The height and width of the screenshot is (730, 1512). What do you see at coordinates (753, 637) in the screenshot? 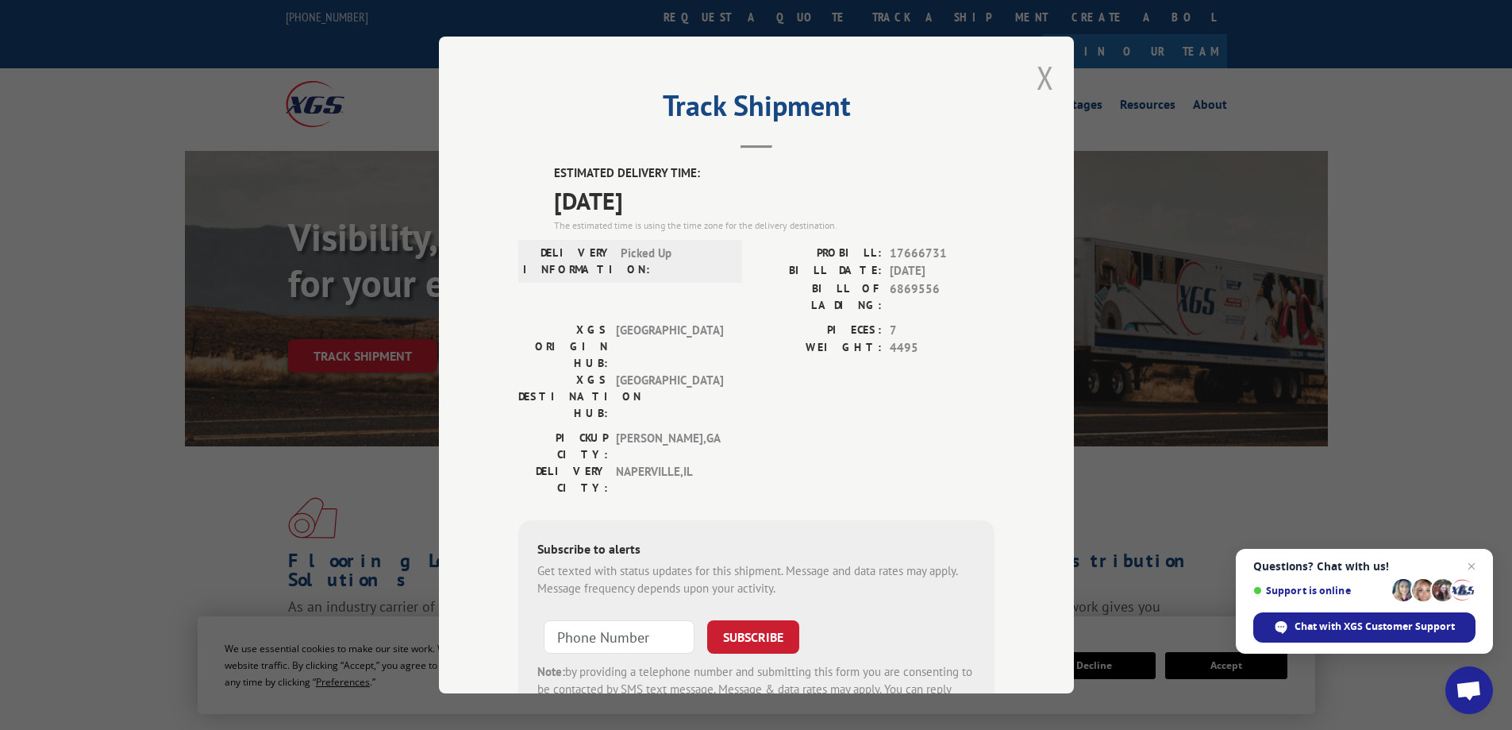
I see `button: SUBSCRIBE` at bounding box center [753, 637].